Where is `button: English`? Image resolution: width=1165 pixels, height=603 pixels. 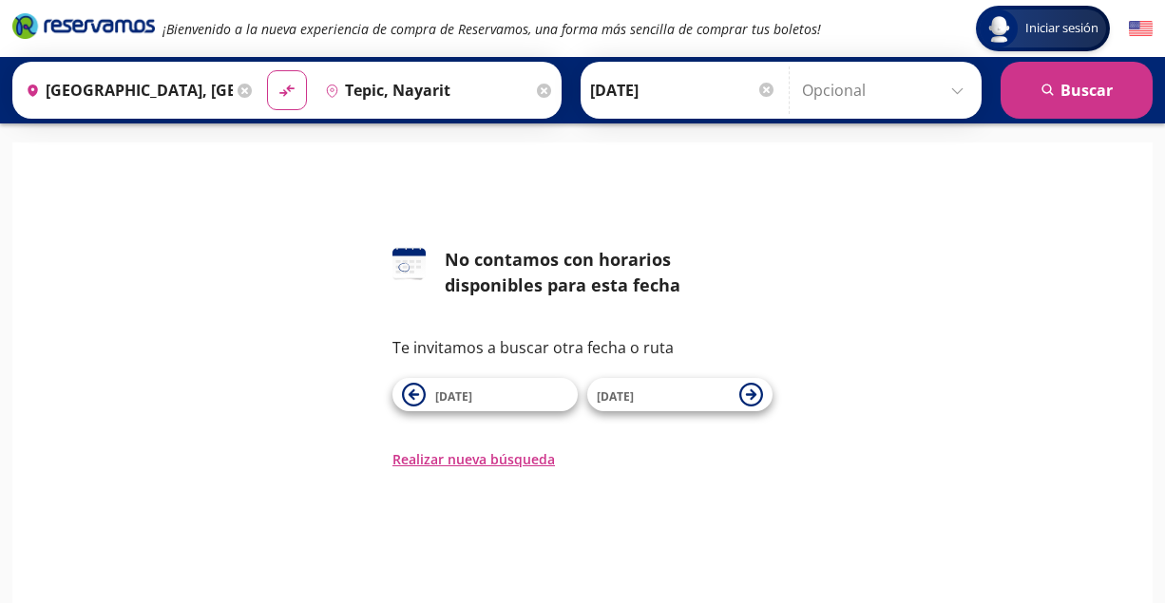
button: English is located at coordinates (1140, 29).